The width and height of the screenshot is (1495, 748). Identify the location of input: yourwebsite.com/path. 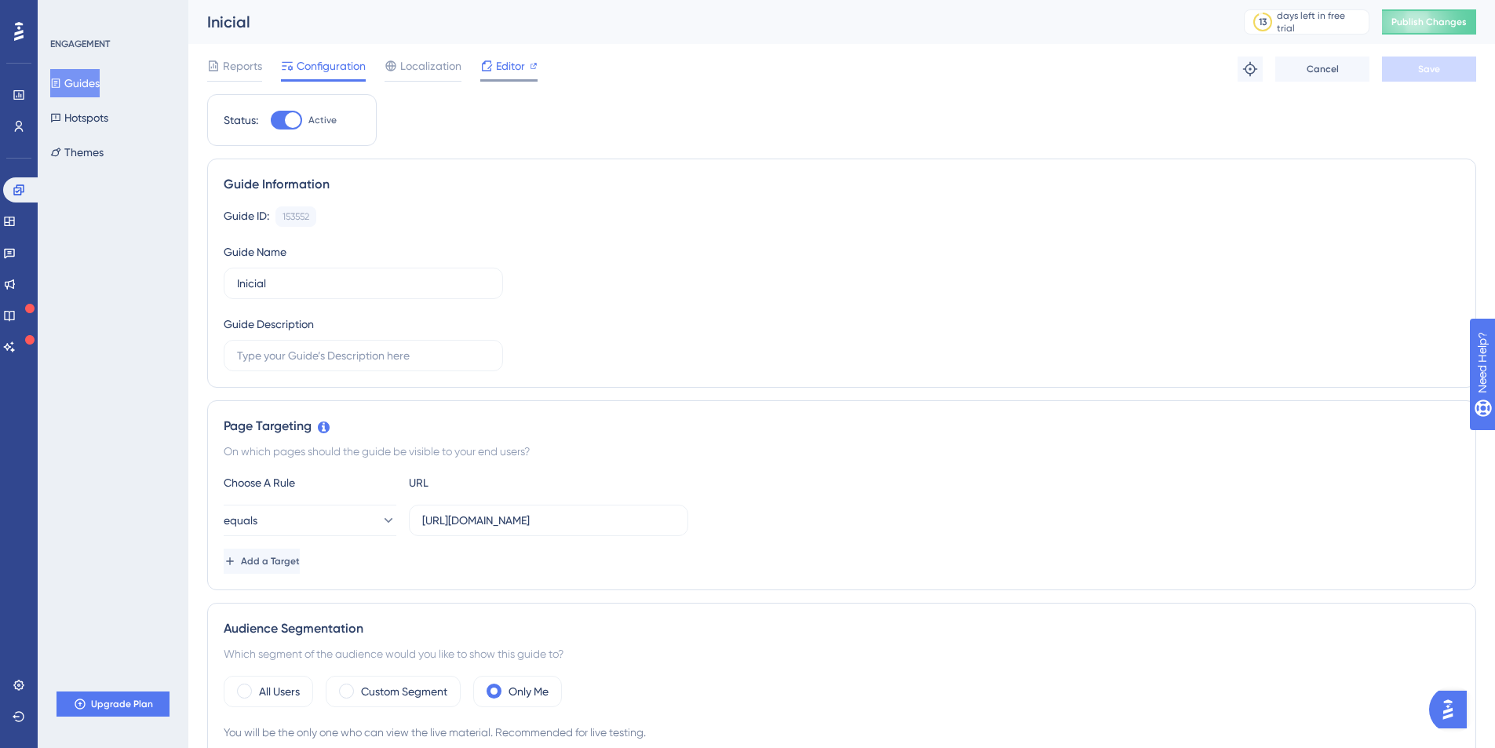
(549, 520).